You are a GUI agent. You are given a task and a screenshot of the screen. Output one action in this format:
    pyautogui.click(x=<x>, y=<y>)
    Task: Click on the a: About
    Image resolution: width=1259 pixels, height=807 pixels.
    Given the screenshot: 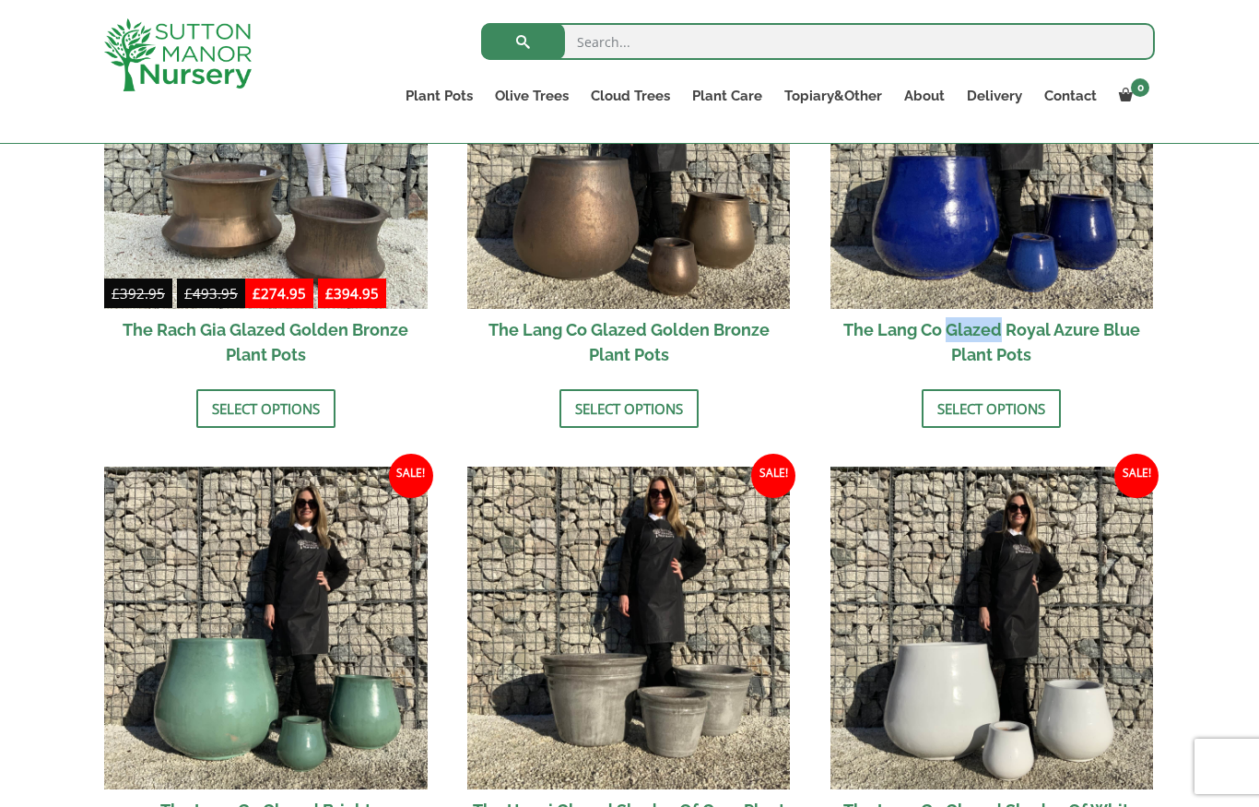 What is the action you would take?
    pyautogui.click(x=925, y=96)
    